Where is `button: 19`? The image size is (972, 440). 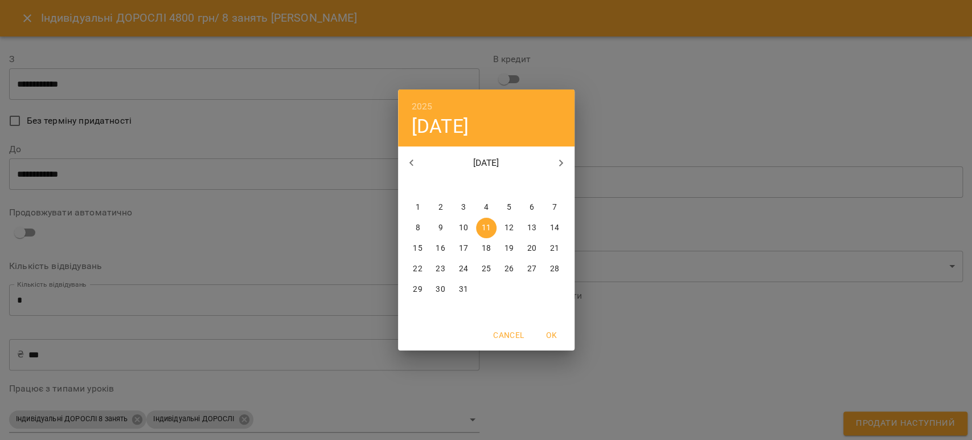
button: 19 is located at coordinates (509, 248).